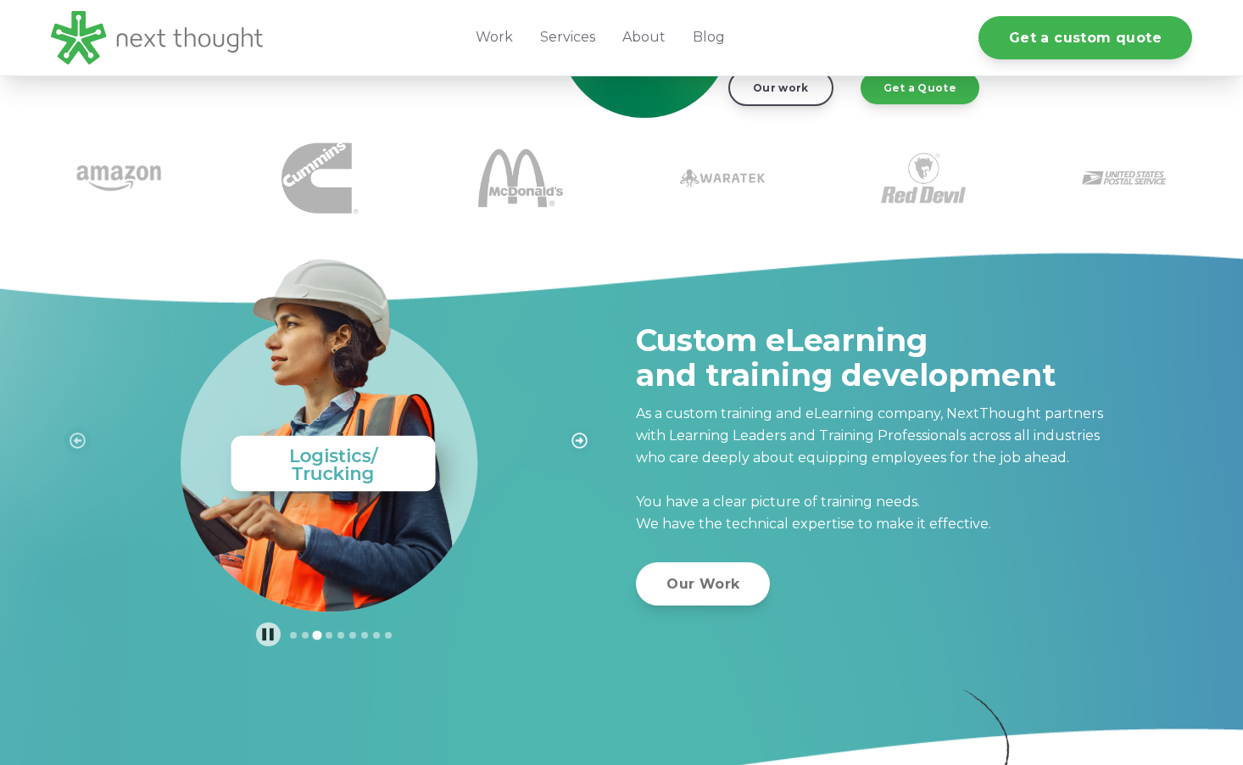 The width and height of the screenshot is (1243, 765). Describe the element at coordinates (869, 468) in the screenshot. I see `span: As a custom training and eLearning company, NextThought partners with Learning Leaders and Traini...` at that location.